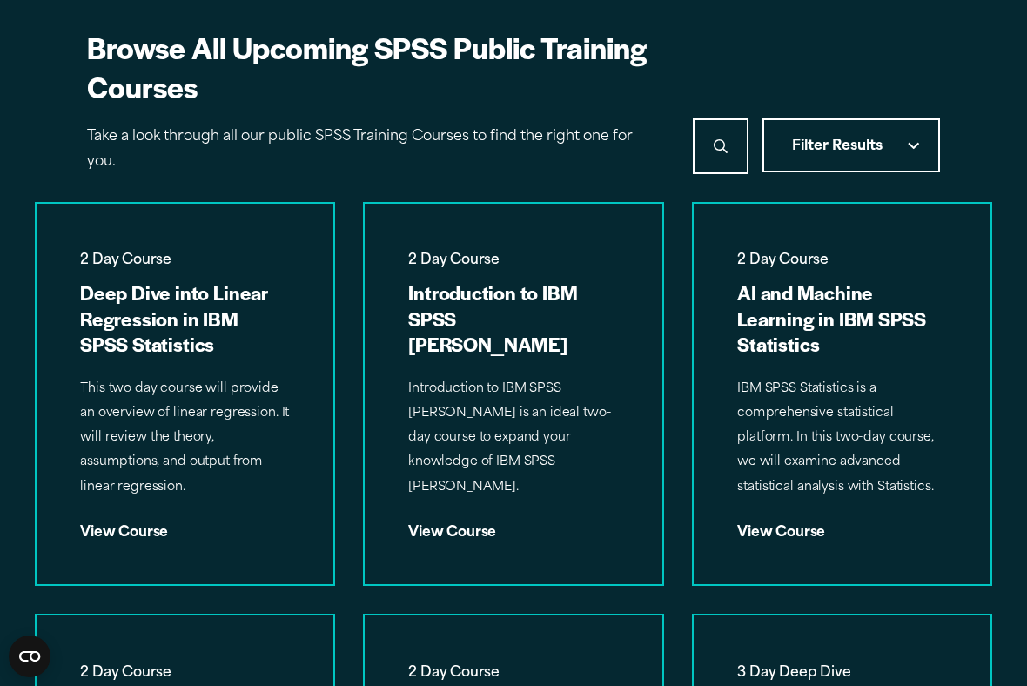  What do you see at coordinates (842, 320) in the screenshot?
I see `h3: AI and Machine Learning in IBM SPSS Statistics` at bounding box center [842, 320].